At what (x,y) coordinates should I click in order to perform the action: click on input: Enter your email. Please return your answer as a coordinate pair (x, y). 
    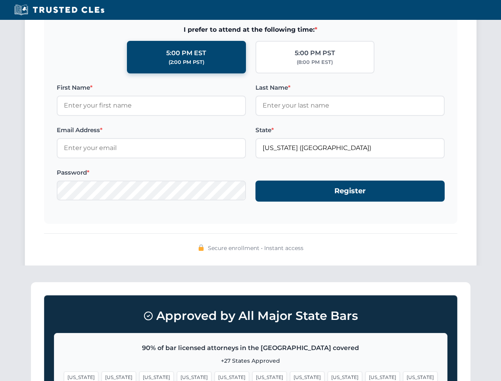
    Looking at the image, I should click on (151, 148).